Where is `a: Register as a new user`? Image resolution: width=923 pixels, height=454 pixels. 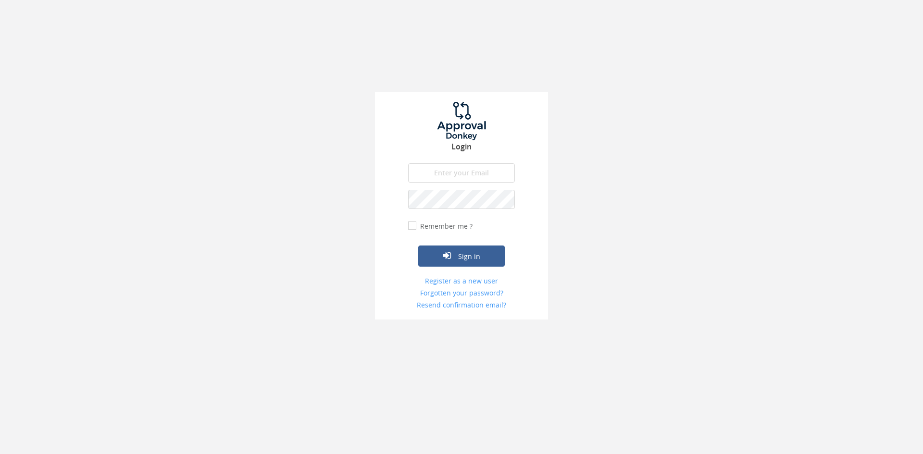
a: Register as a new user is located at coordinates (461, 281).